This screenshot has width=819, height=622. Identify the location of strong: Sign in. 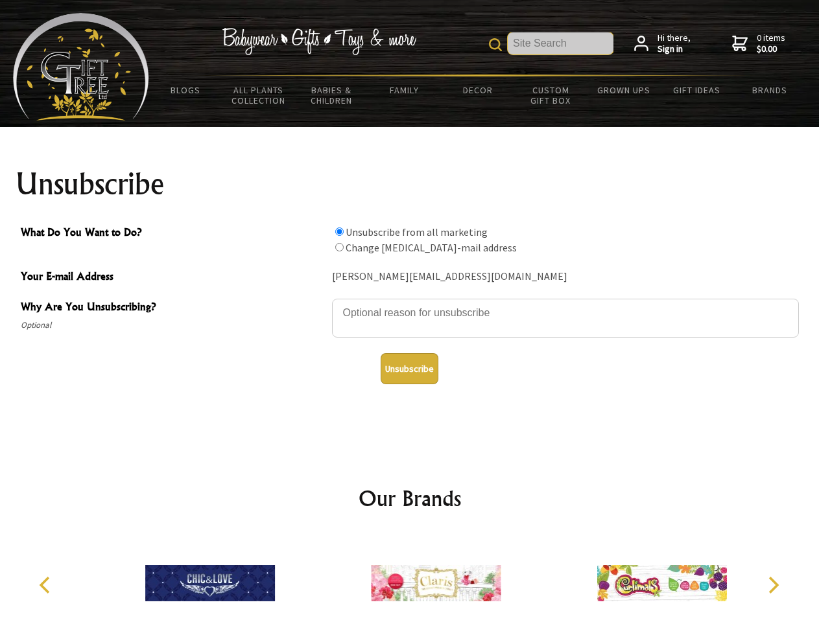
(674, 49).